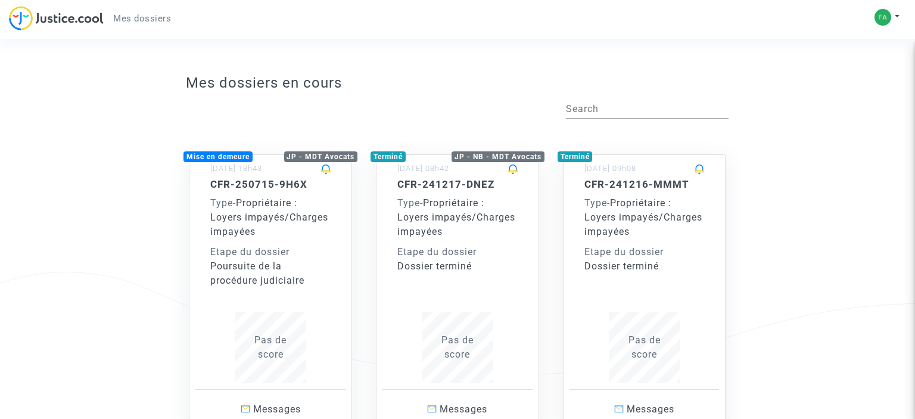 The image size is (915, 419). I want to click on div: JP - MDT Avocats, so click(321, 157).